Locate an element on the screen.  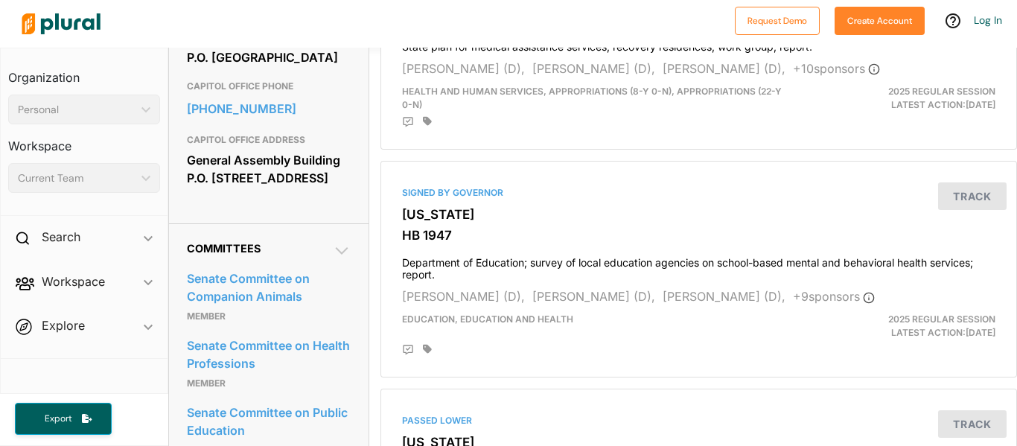
button: Export is located at coordinates (63, 418).